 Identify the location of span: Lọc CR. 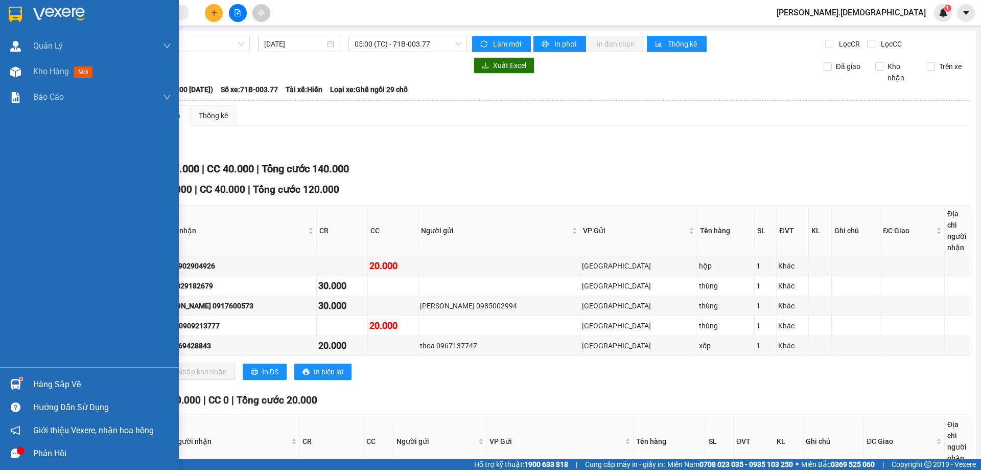
(848, 44).